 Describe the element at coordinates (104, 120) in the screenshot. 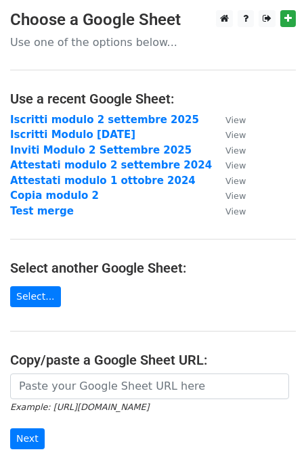

I see `strong: Iscritti modulo 2 settembre 2025` at that location.